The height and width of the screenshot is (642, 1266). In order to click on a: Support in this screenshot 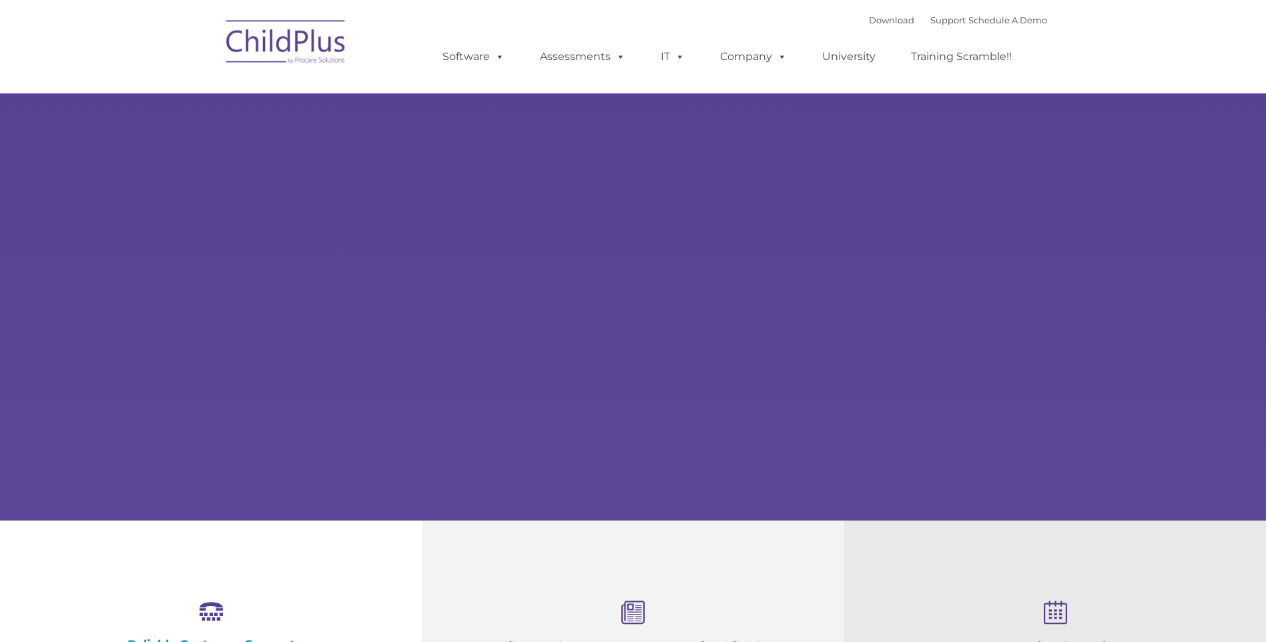, I will do `click(948, 20)`.